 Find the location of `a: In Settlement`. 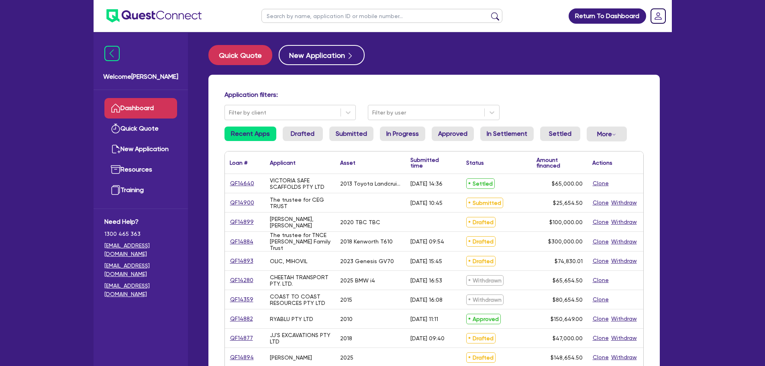

a: In Settlement is located at coordinates (507, 134).